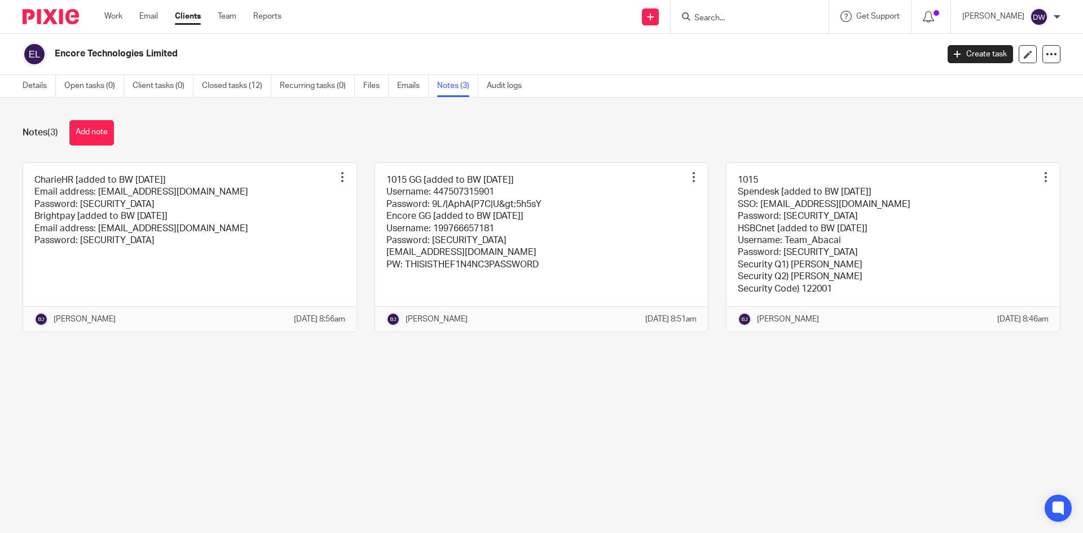  What do you see at coordinates (40, 133) in the screenshot?
I see `h1: Notes` at bounding box center [40, 133].